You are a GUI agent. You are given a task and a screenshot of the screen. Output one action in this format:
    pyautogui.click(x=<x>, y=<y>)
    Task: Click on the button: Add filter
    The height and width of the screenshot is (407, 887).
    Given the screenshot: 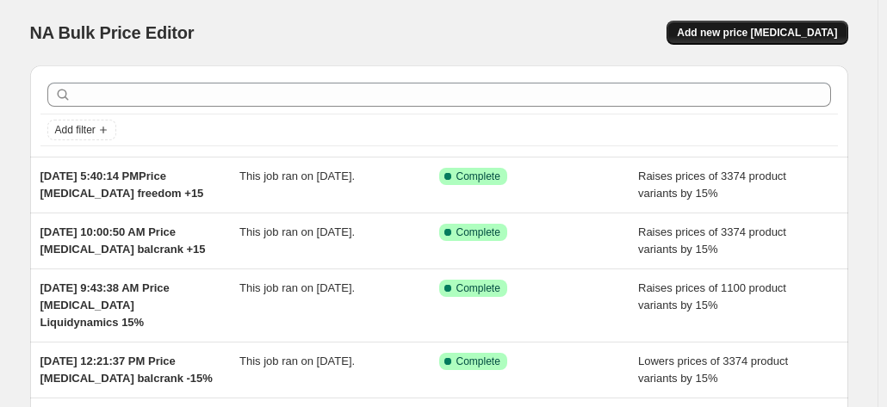 What is the action you would take?
    pyautogui.click(x=82, y=130)
    